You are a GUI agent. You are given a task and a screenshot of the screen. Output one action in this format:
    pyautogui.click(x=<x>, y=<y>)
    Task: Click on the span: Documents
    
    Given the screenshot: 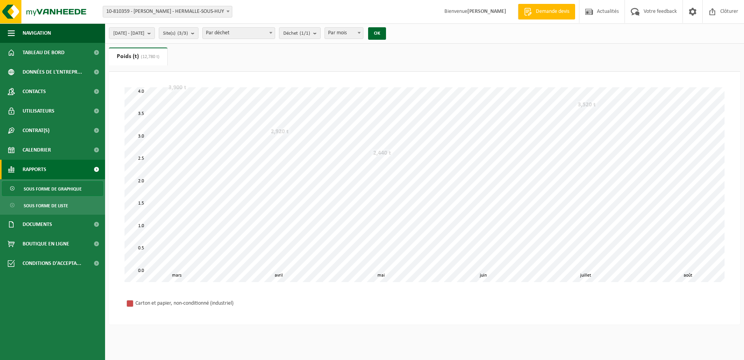 What is the action you would take?
    pyautogui.click(x=37, y=224)
    